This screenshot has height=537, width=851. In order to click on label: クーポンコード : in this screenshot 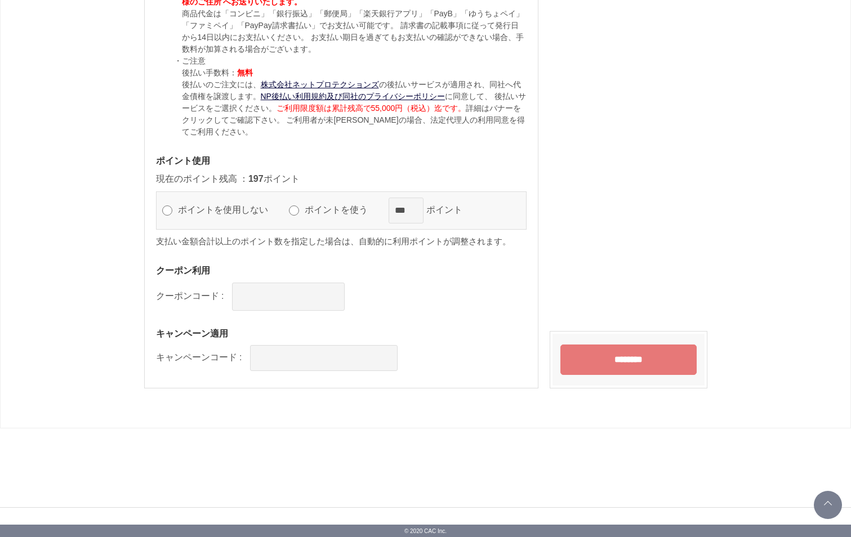, I will do `click(190, 296)`.